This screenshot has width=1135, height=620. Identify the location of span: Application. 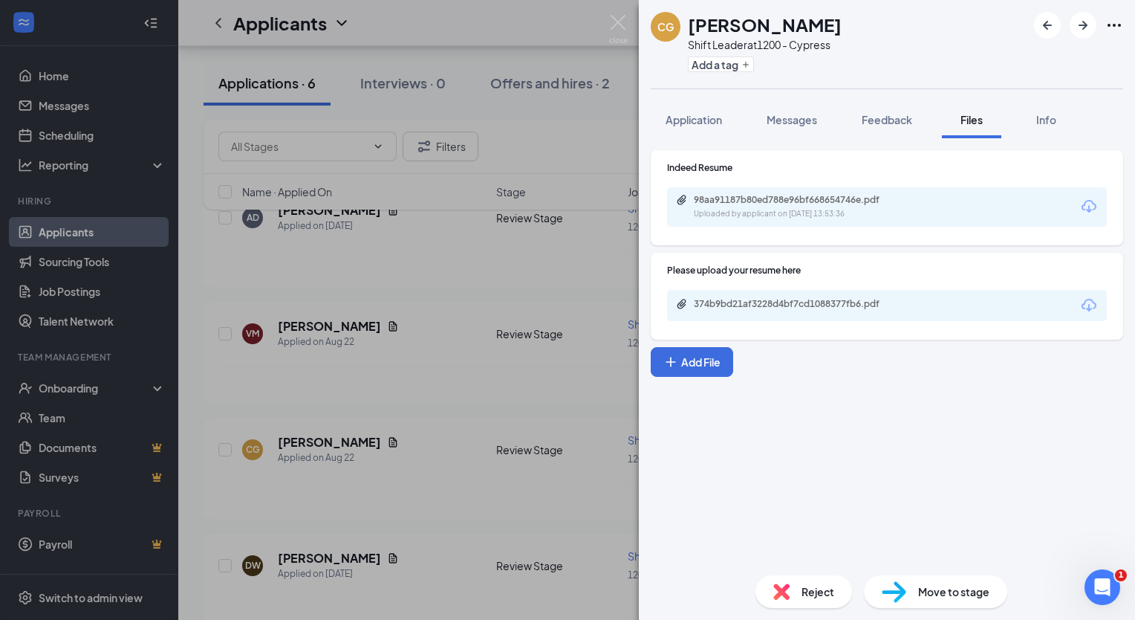
(694, 120).